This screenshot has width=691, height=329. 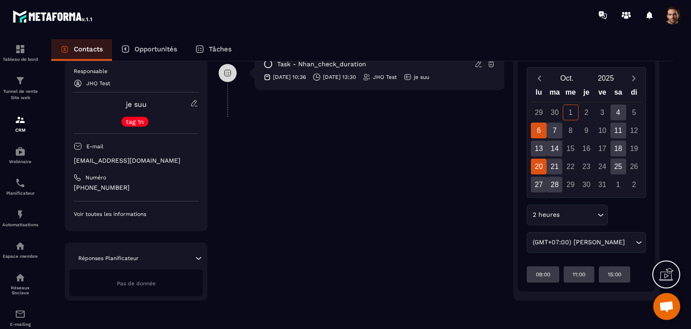 I want to click on div: 11, so click(x=618, y=130).